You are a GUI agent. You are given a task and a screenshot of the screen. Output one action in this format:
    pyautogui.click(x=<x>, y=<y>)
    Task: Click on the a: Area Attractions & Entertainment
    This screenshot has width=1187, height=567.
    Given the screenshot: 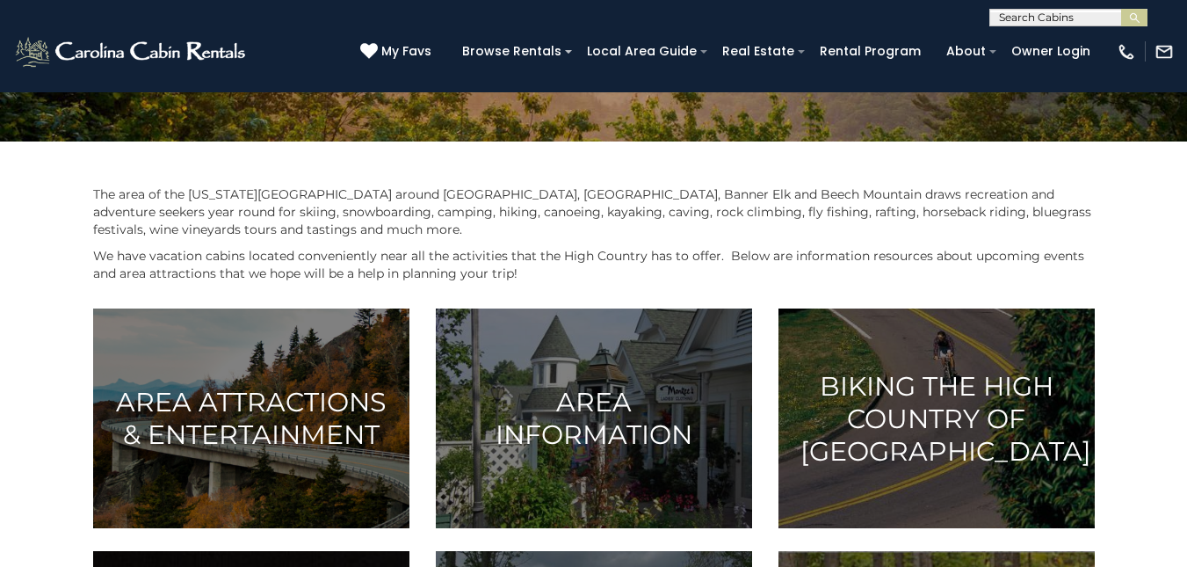 What is the action you would take?
    pyautogui.click(x=251, y=418)
    